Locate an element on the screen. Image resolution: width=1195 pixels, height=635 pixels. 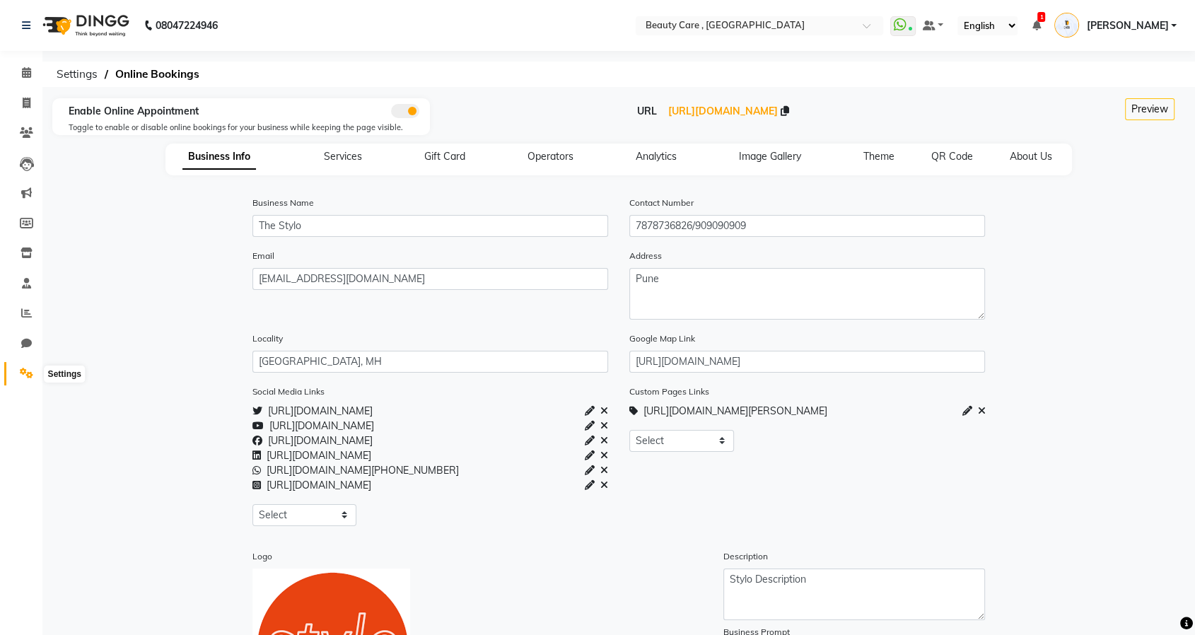
span: Online Bookings is located at coordinates (157, 74).